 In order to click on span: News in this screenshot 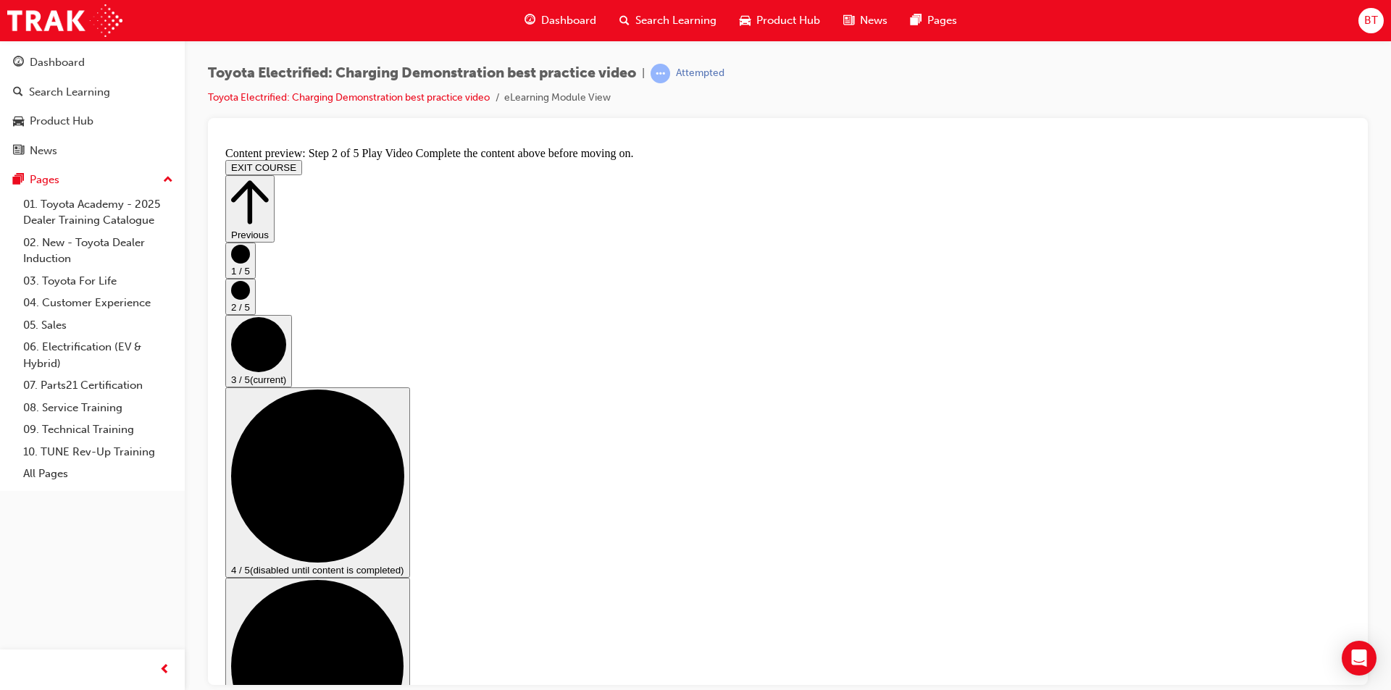, I will do `click(874, 20)`.